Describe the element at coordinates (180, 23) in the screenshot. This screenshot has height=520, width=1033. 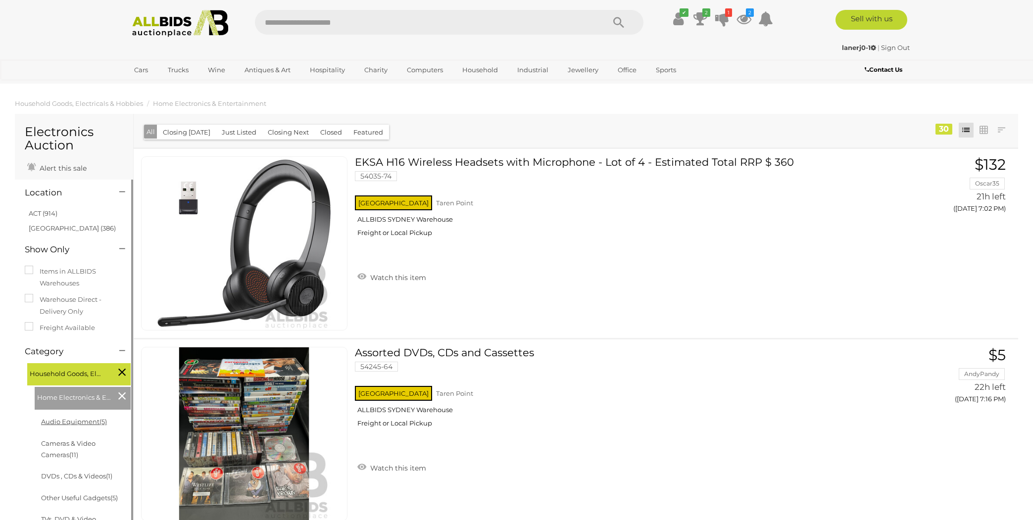
I see `img: Allbids.com.au` at that location.